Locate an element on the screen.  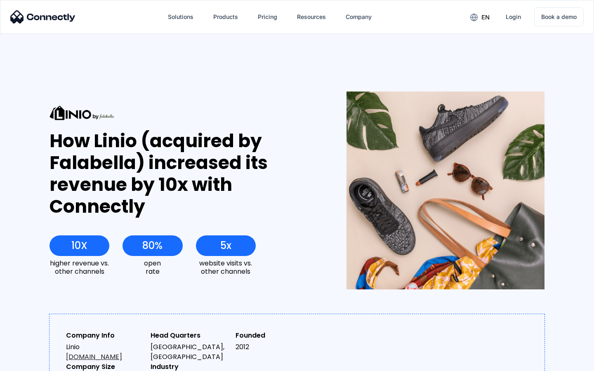
div: Resources is located at coordinates (312, 17).